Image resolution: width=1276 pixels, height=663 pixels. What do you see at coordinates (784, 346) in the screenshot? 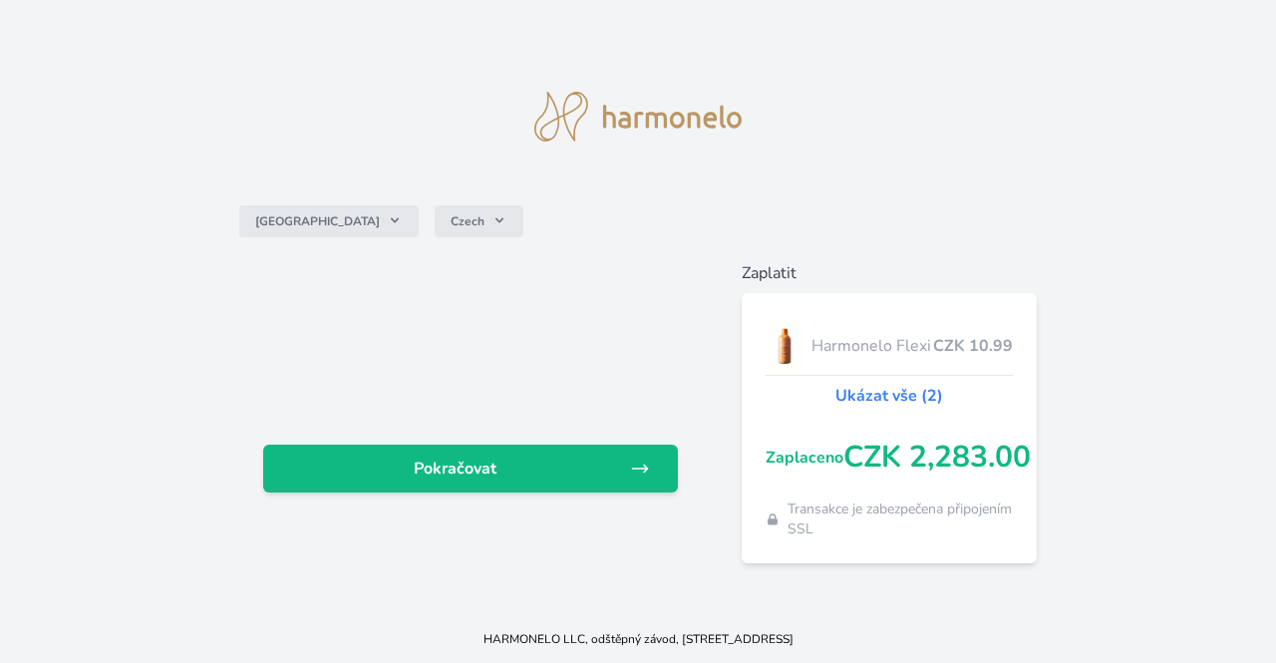
I see `img: CLEAN_FLEXI_se_stinem_x-hi_(1)-lo.jpg` at bounding box center [784, 346].